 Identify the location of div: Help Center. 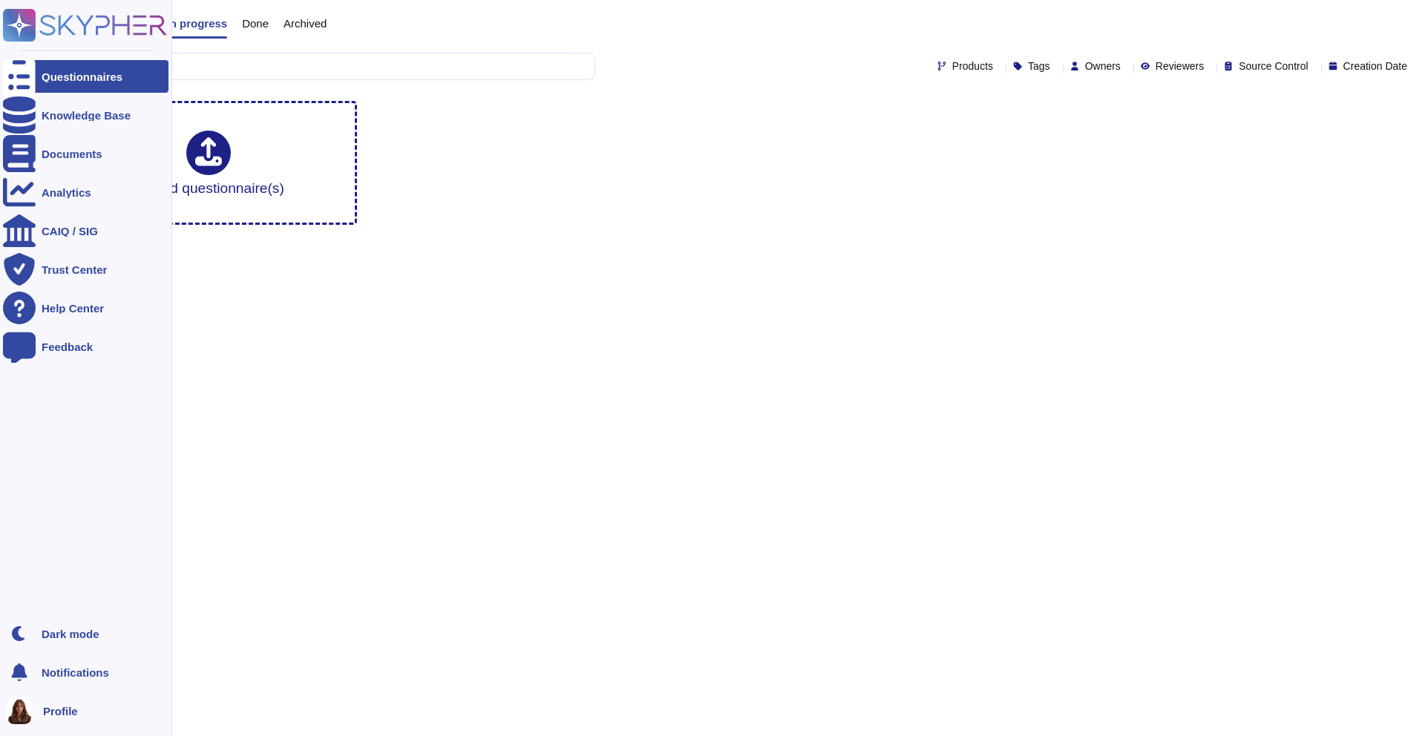
(73, 308).